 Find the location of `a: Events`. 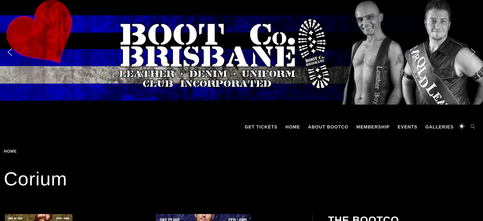

a: Events is located at coordinates (407, 127).